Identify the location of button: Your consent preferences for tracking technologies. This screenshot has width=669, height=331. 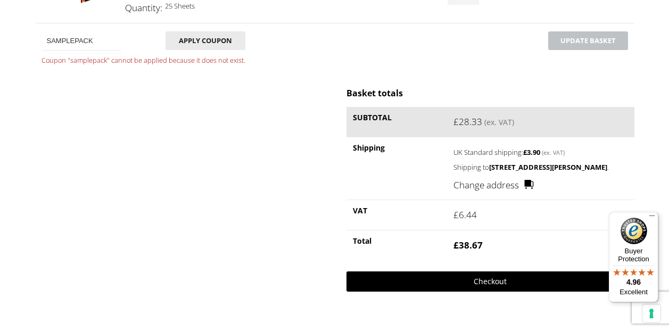
(651, 313).